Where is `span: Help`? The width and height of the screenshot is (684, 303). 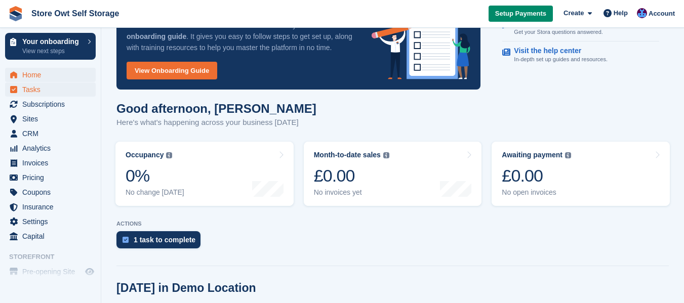 span: Help is located at coordinates (621, 13).